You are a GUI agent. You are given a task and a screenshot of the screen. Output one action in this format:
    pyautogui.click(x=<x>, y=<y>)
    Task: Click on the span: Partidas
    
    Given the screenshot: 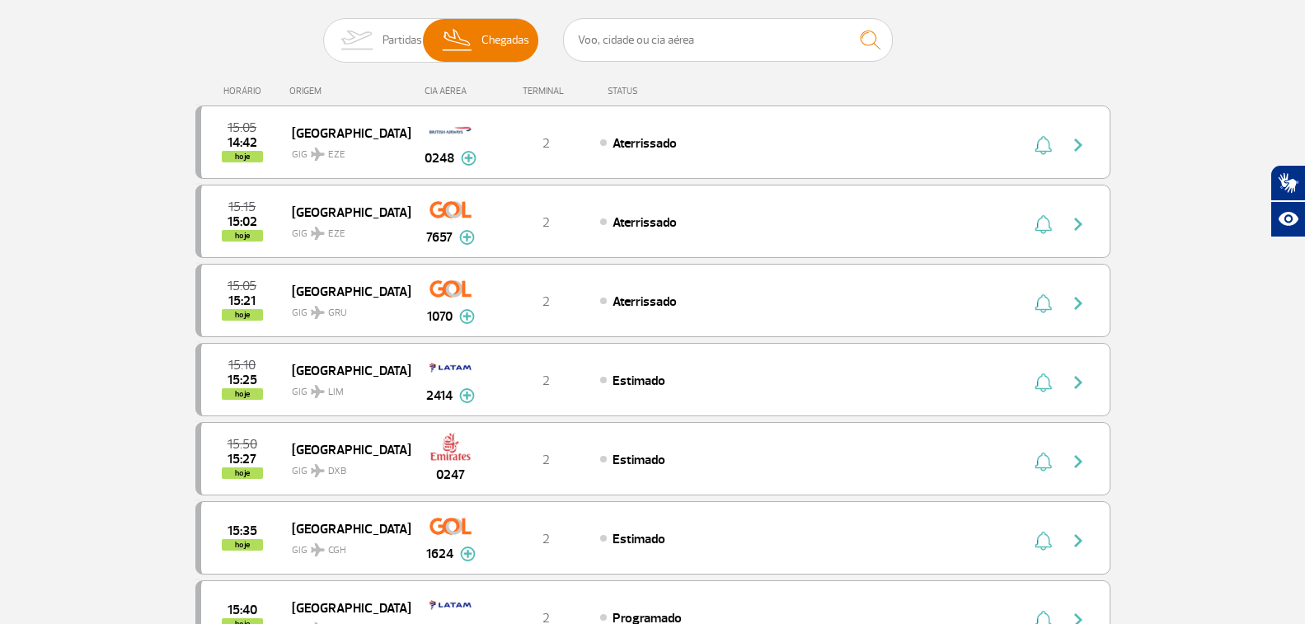 What is the action you would take?
    pyautogui.click(x=402, y=40)
    